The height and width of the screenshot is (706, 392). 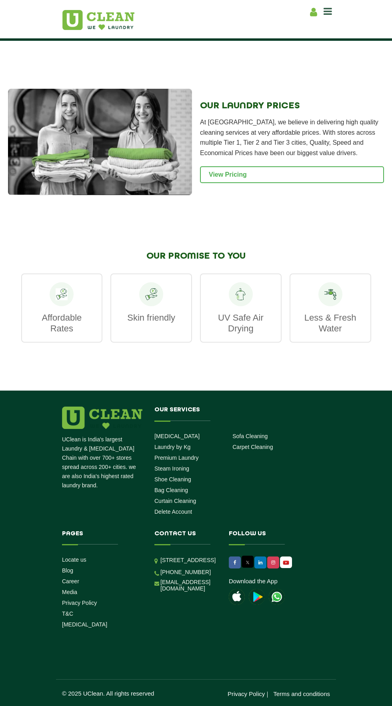 I want to click on h4: Contact us, so click(x=185, y=537).